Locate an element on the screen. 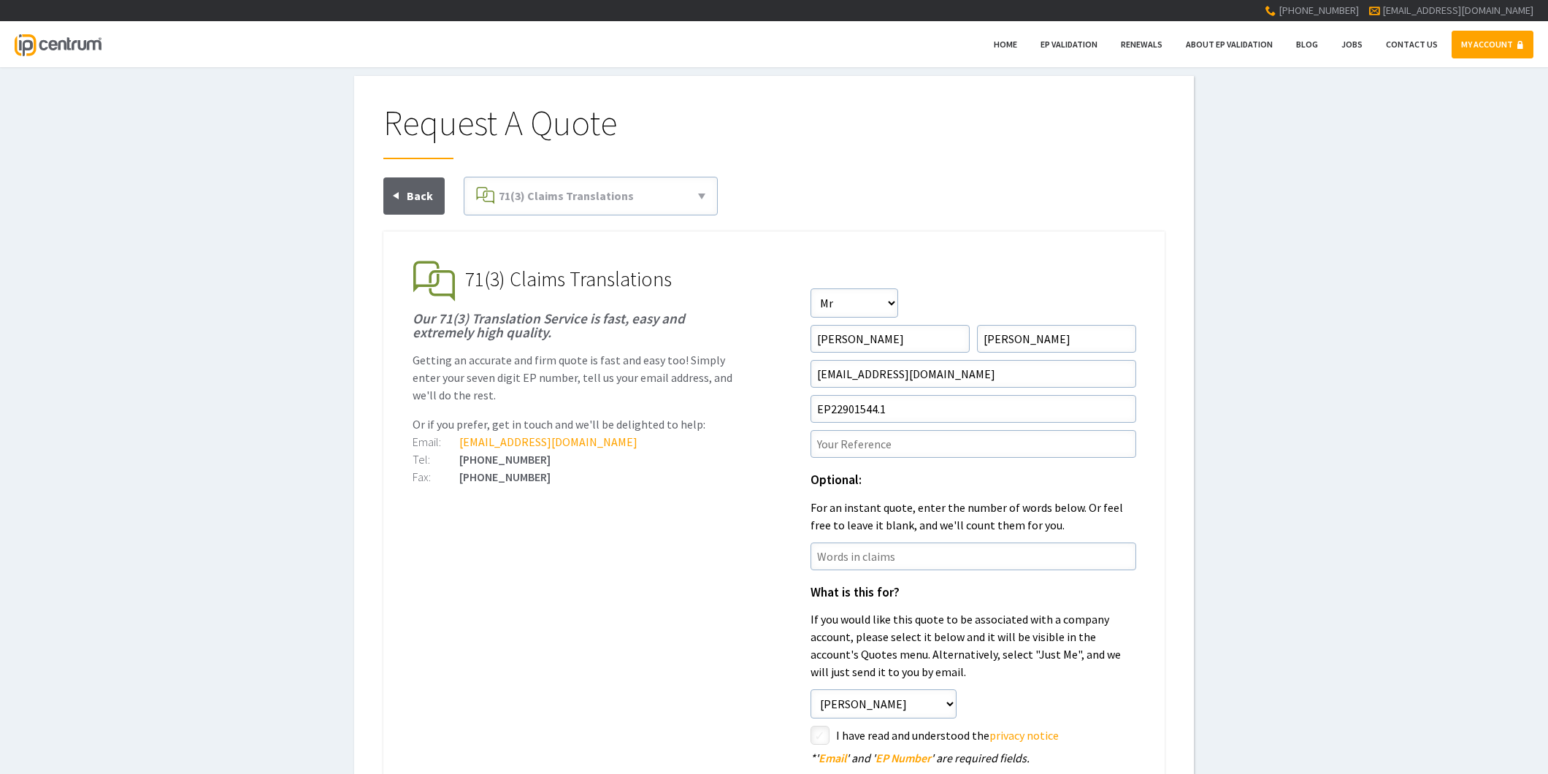 This screenshot has width=1548, height=774. input: EP Number is located at coordinates (974, 409).